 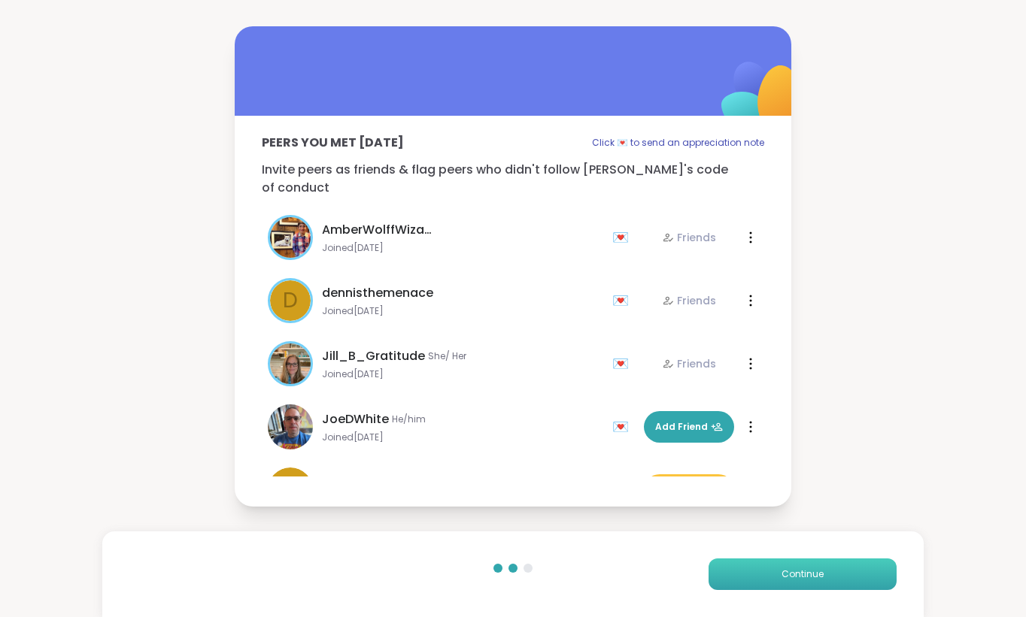 What do you see at coordinates (290, 301) in the screenshot?
I see `span: d` at bounding box center [290, 301].